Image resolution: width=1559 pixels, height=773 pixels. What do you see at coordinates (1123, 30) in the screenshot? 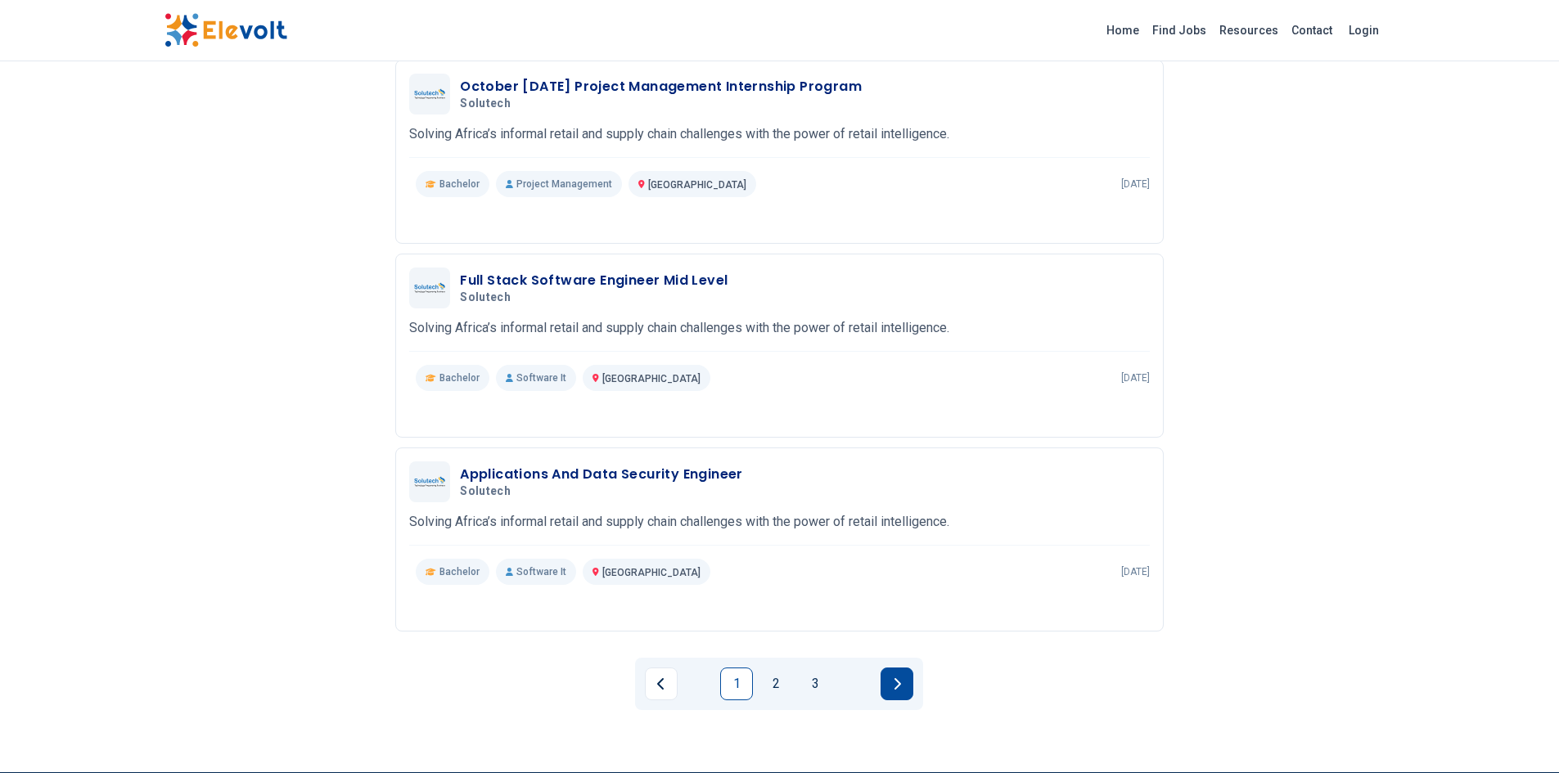
I see `a: Home` at bounding box center [1123, 30].